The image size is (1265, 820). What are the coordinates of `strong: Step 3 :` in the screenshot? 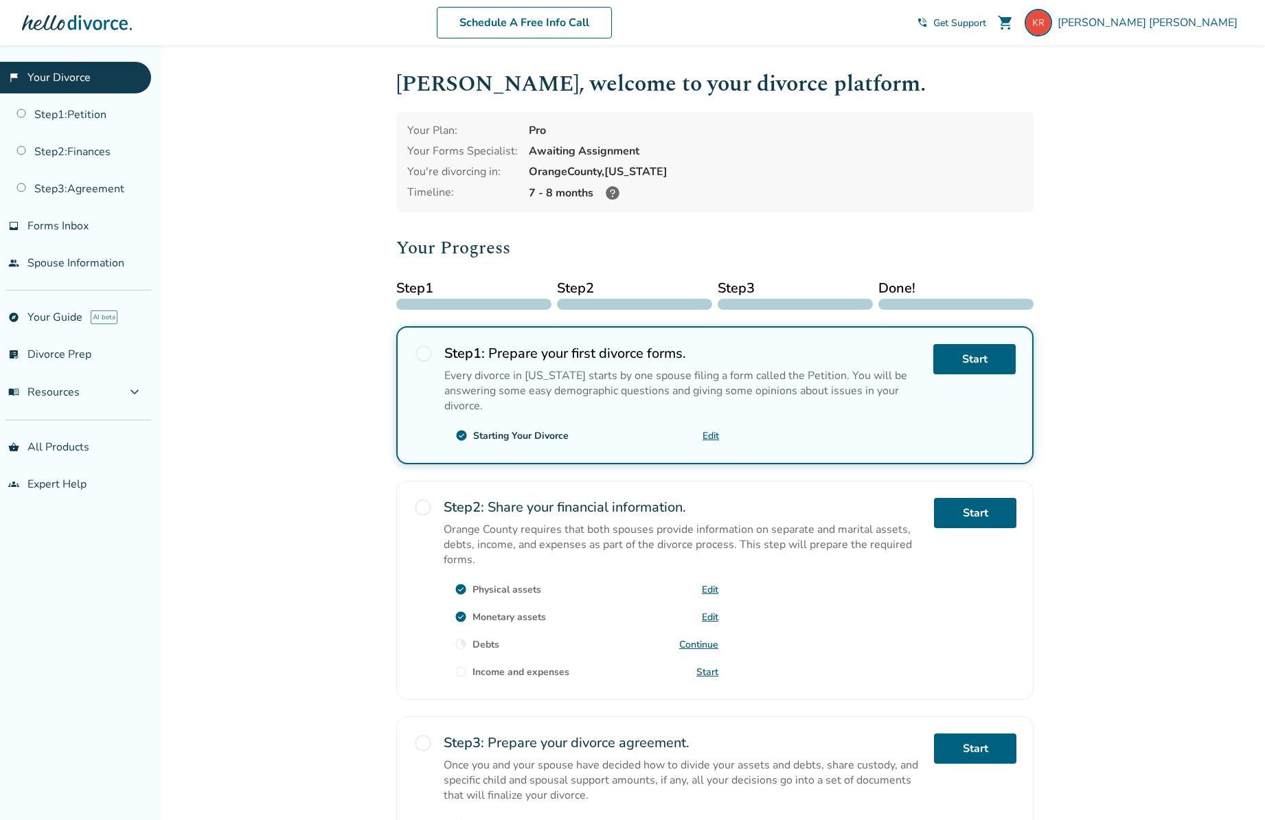 It's located at (464, 742).